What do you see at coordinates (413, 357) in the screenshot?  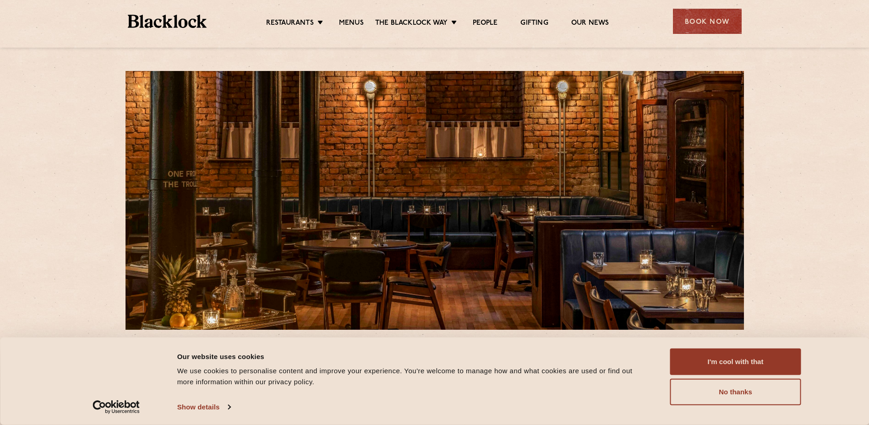 I see `div: Our website uses cookies` at bounding box center [413, 357].